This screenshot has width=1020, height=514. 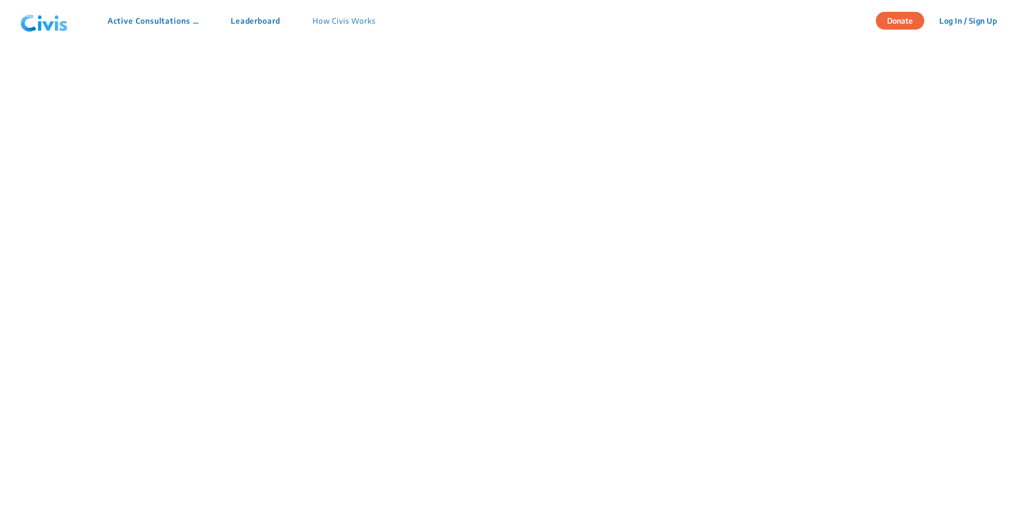 What do you see at coordinates (344, 20) in the screenshot?
I see `p: How Civis Works` at bounding box center [344, 20].